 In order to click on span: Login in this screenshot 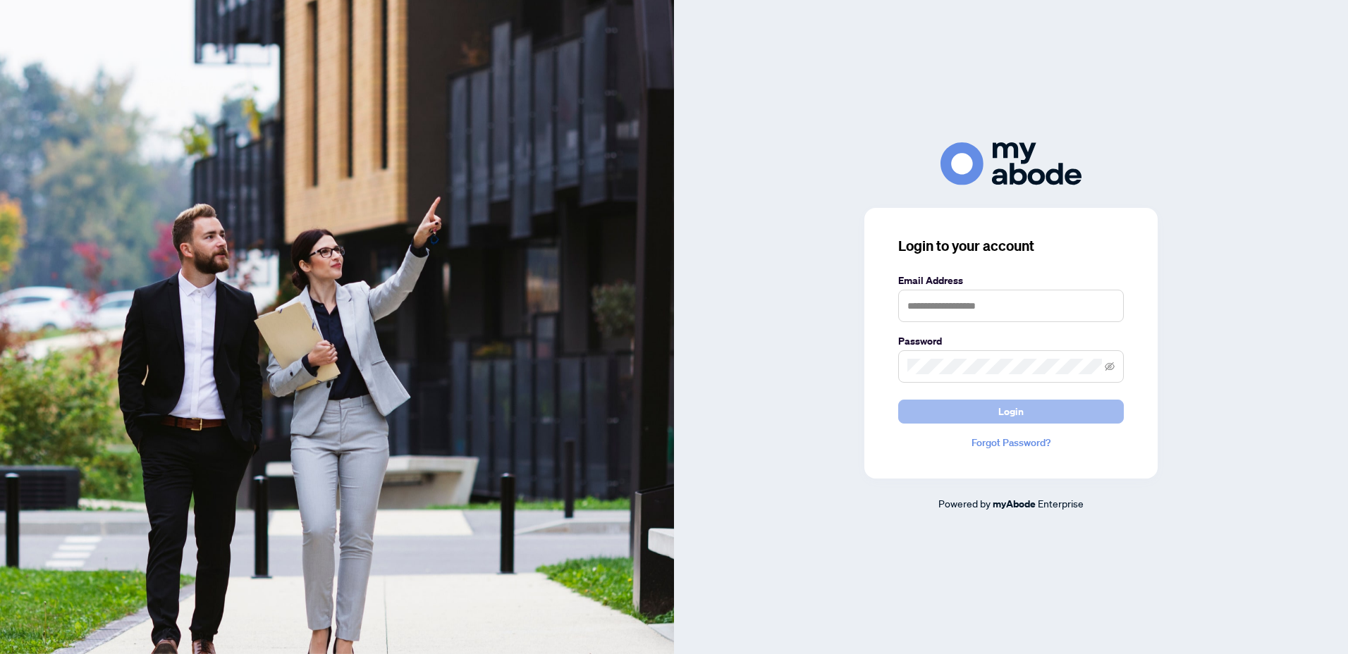, I will do `click(1011, 412)`.